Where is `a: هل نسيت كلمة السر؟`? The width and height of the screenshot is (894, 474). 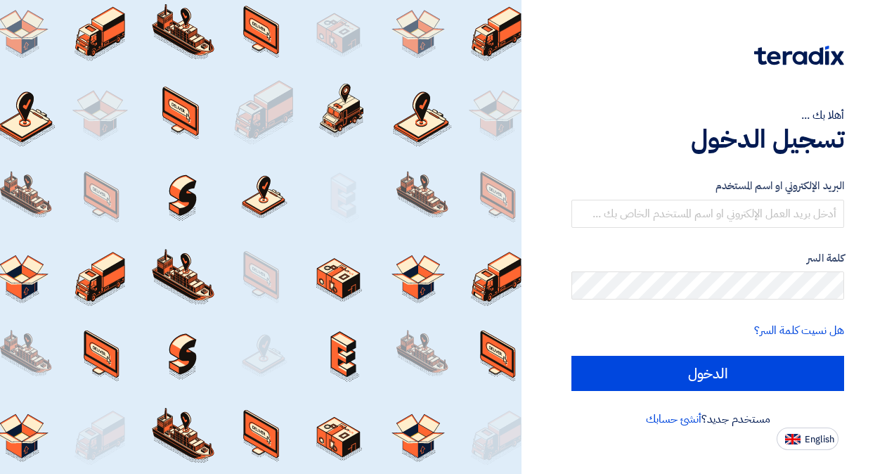
a: هل نسيت كلمة السر؟ is located at coordinates (799, 330).